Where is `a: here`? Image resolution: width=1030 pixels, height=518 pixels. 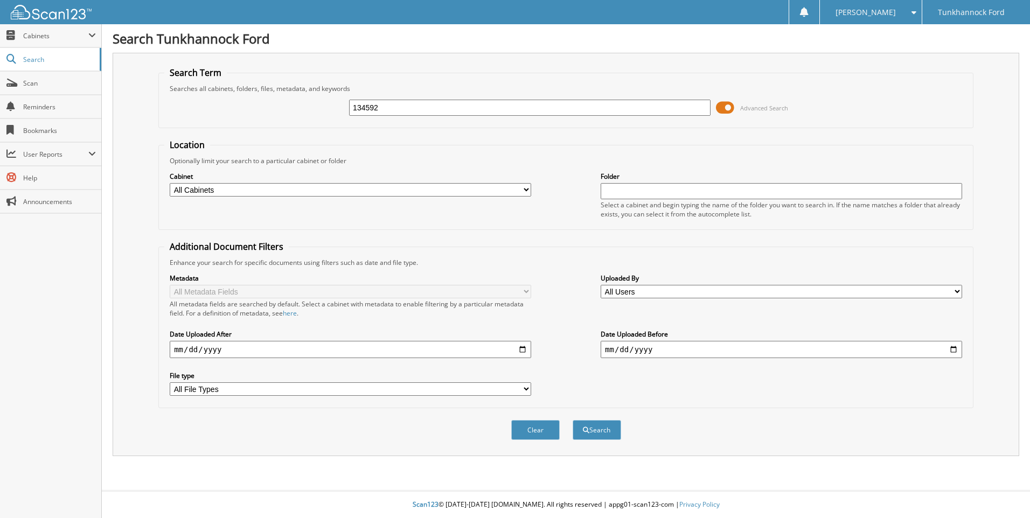
a: here is located at coordinates (290, 313).